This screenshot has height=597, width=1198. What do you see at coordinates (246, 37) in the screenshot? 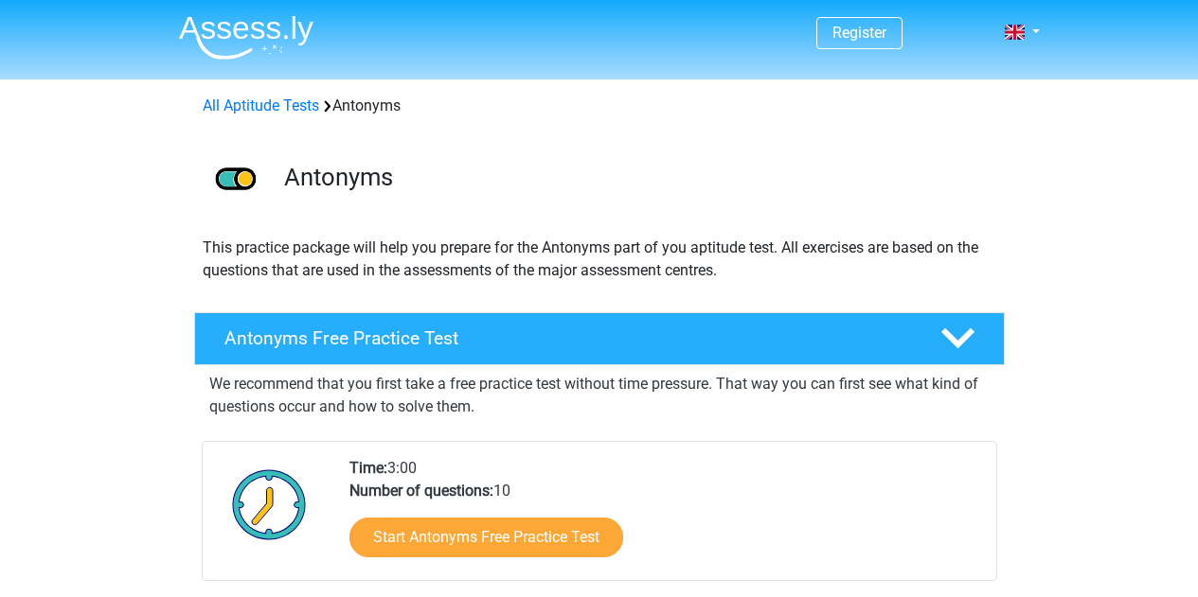
I see `img: Assessly` at bounding box center [246, 37].